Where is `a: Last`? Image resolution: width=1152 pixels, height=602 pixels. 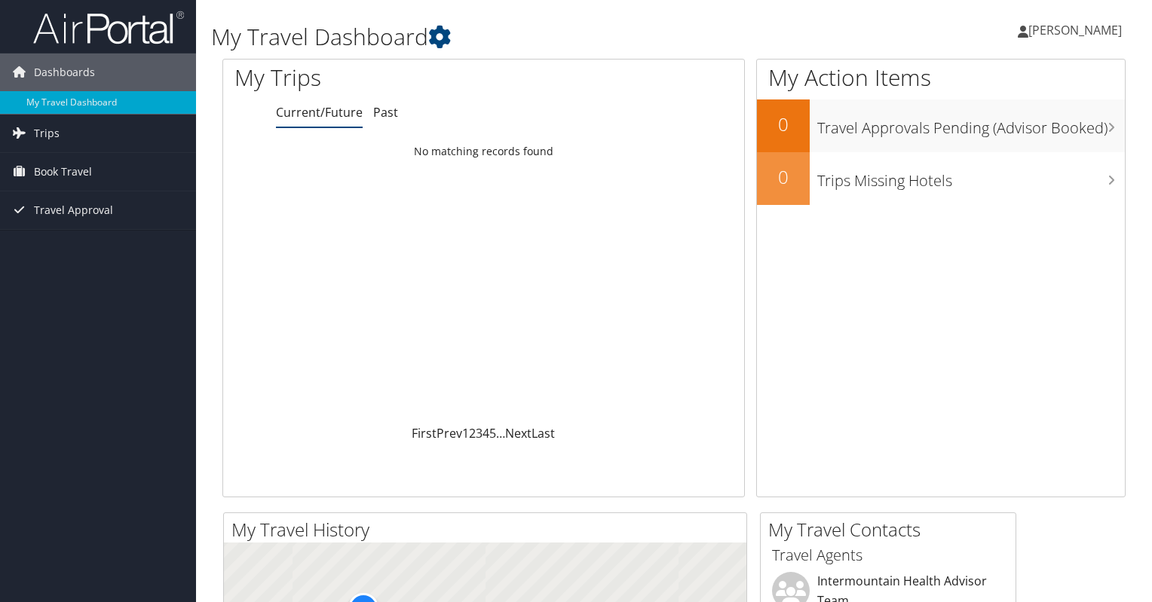 a: Last is located at coordinates (543, 434).